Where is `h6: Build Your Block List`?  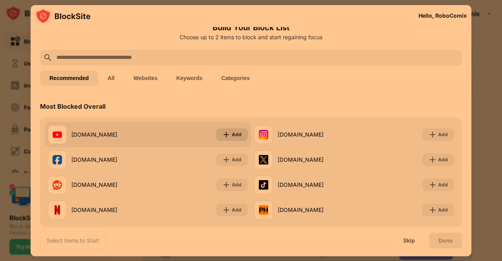 h6: Build Your Block List is located at coordinates (251, 27).